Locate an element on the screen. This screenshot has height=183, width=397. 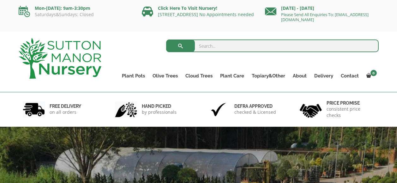
h6: FREE DELIVERY is located at coordinates (65, 106).